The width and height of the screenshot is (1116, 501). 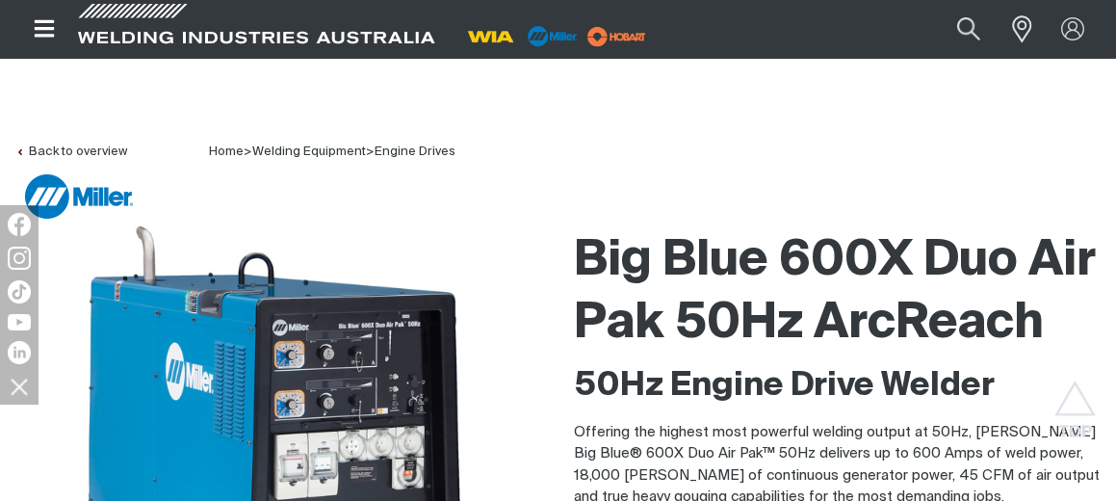 What do you see at coordinates (956, 29) in the screenshot?
I see `input: Product name or item number...` at bounding box center [956, 29].